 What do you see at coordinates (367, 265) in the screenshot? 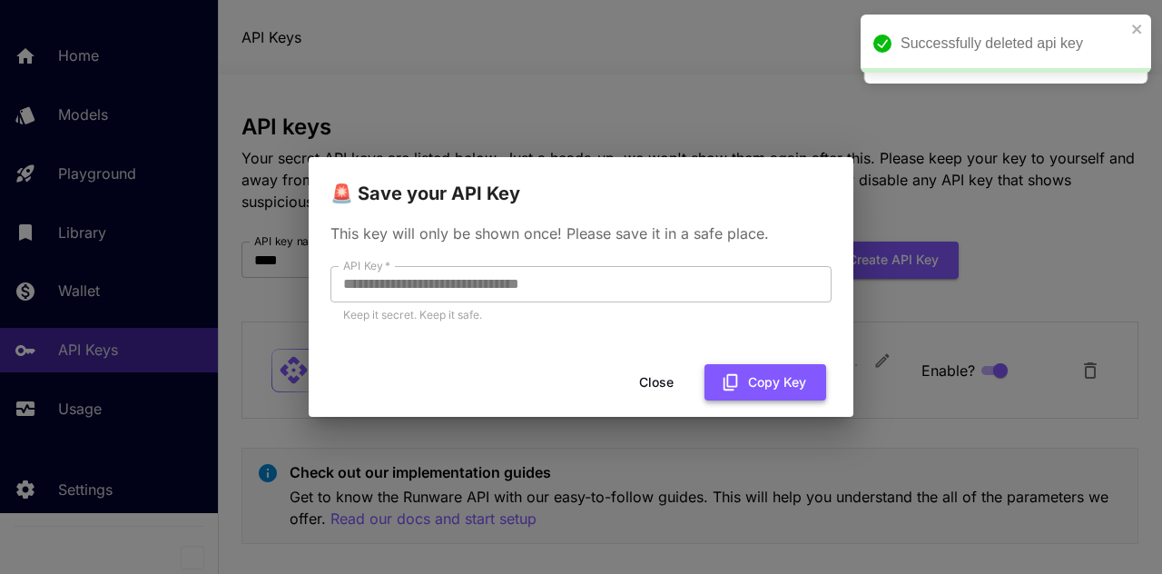
I see `label: API Key` at bounding box center [367, 265].